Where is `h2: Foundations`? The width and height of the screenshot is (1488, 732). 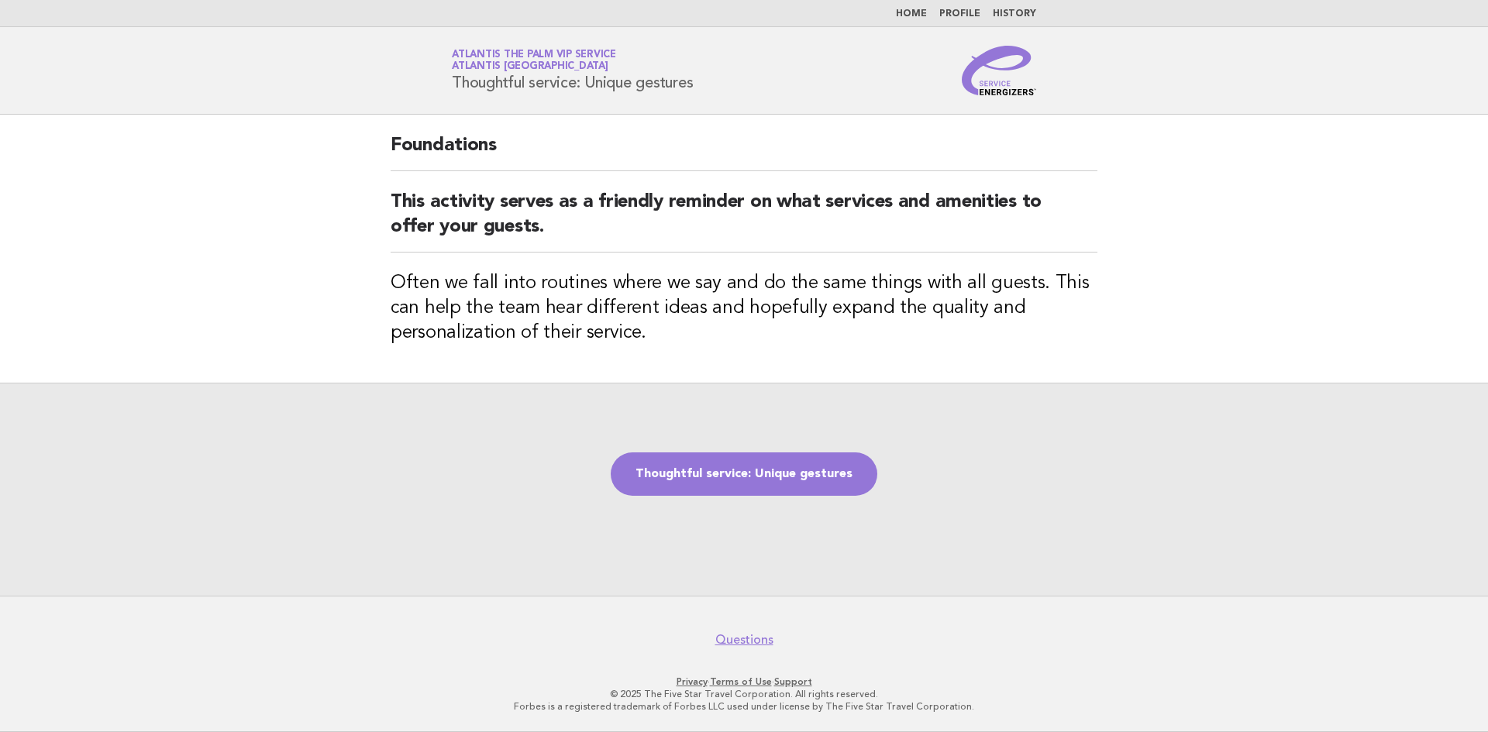 h2: Foundations is located at coordinates (744, 152).